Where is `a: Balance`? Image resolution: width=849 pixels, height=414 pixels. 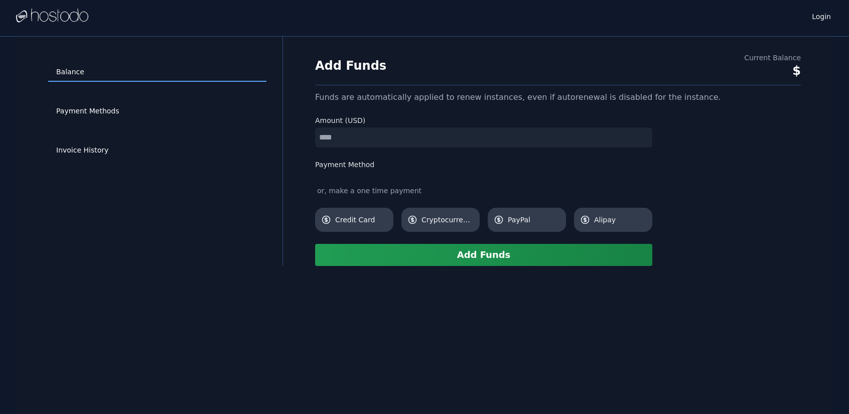
a: Balance is located at coordinates (157, 72).